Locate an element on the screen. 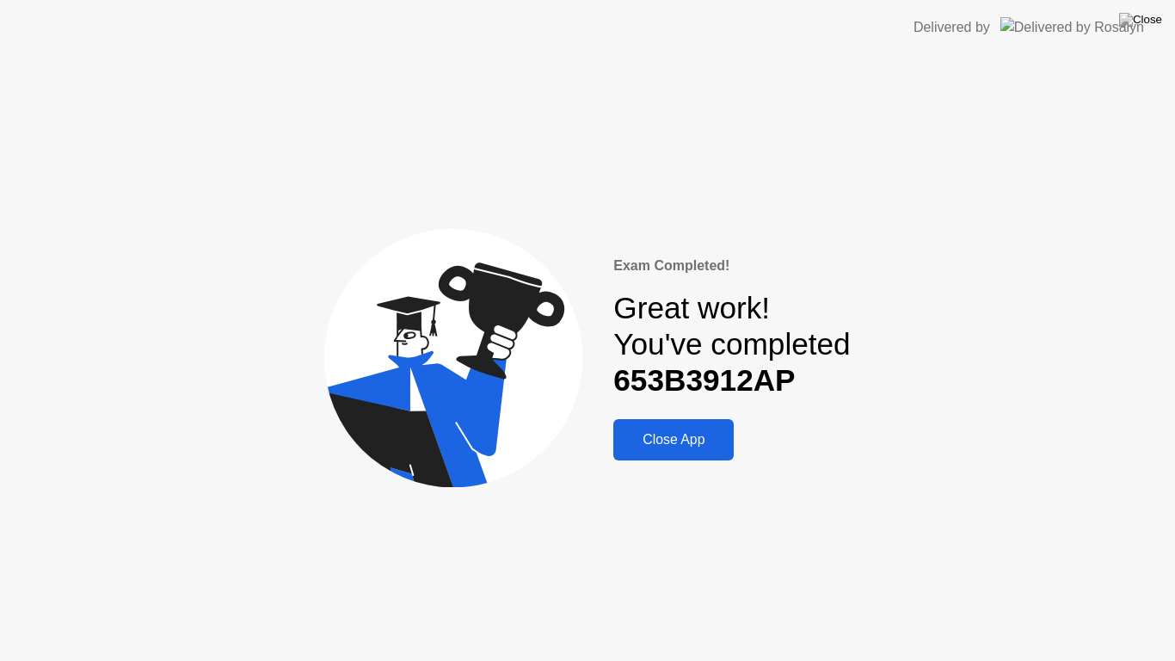 The width and height of the screenshot is (1175, 661). button: Close App is located at coordinates (673, 440).